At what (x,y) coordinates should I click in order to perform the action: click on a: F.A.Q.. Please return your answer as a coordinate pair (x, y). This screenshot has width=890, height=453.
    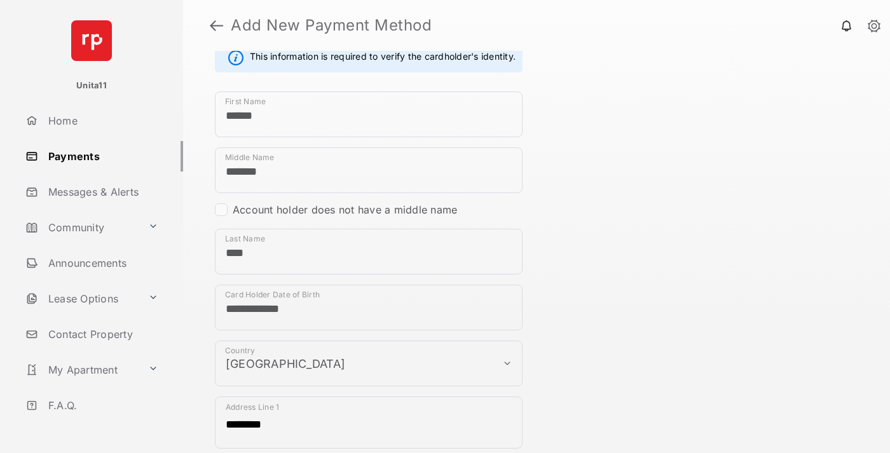
    Looking at the image, I should click on (102, 405).